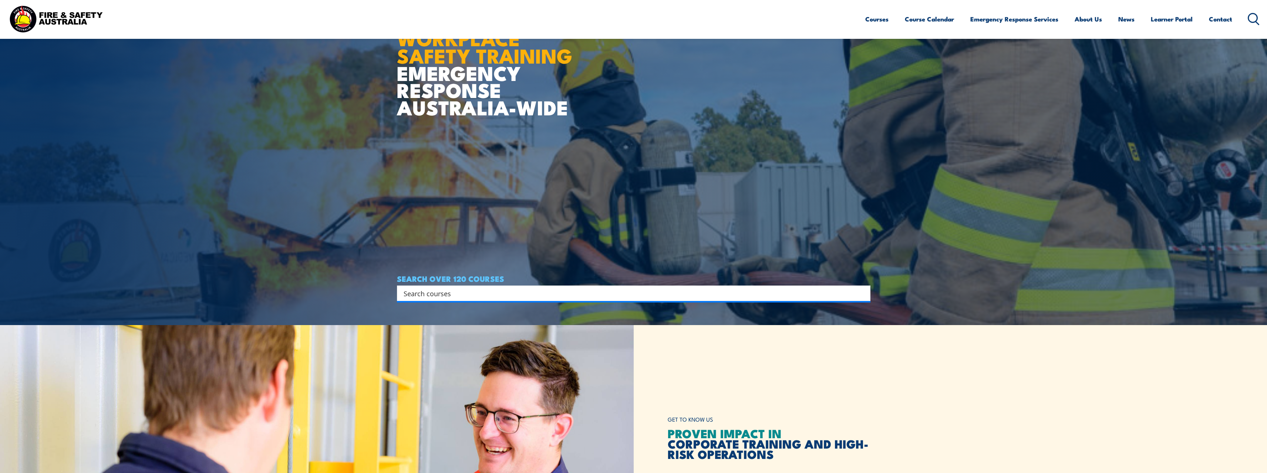 The height and width of the screenshot is (473, 1267). Describe the element at coordinates (634, 279) in the screenshot. I see `h4: SEARCH OVER 120 COURSES` at that location.